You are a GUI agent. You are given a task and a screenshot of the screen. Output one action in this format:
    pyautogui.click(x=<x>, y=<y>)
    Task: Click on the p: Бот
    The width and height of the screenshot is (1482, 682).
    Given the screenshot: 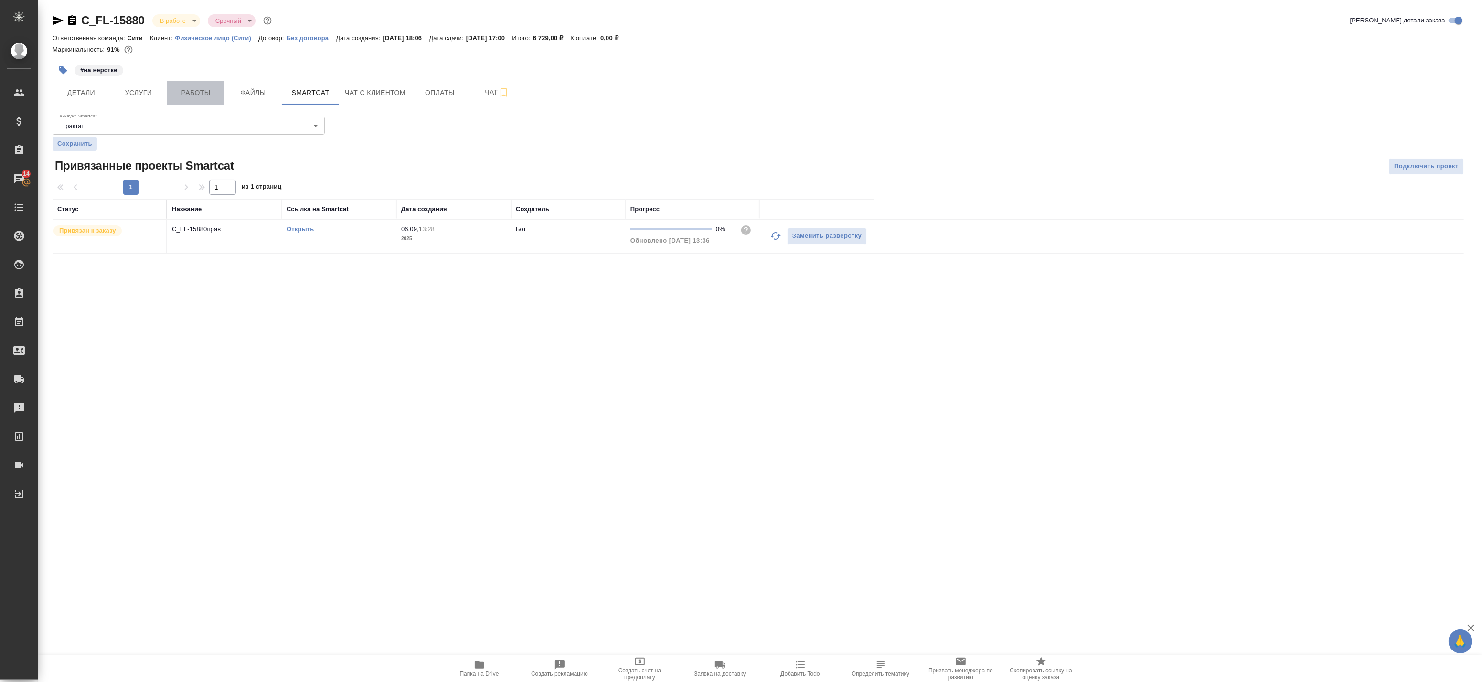 What is the action you would take?
    pyautogui.click(x=521, y=229)
    